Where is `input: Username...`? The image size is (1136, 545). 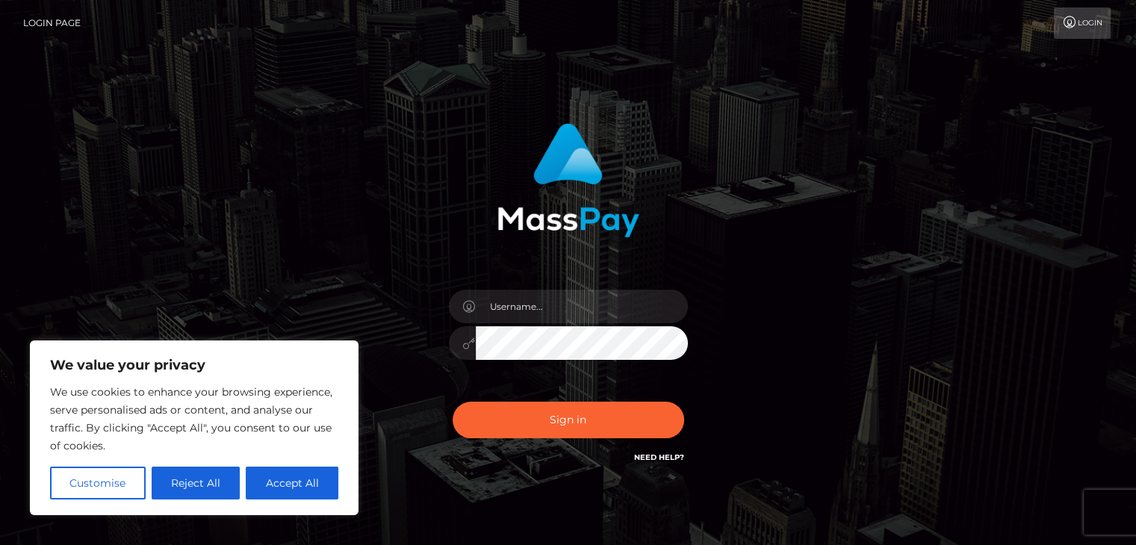 input: Username... is located at coordinates (582, 306).